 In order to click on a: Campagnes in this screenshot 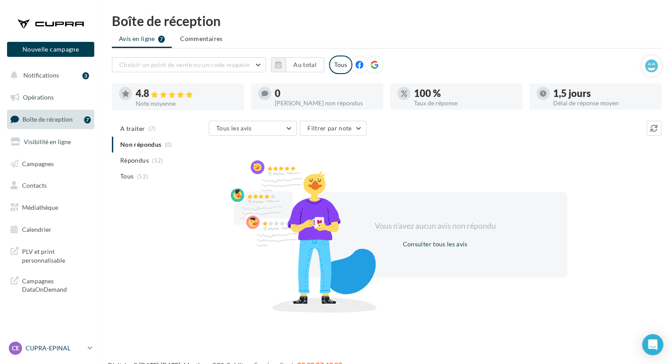, I will do `click(51, 164)`.